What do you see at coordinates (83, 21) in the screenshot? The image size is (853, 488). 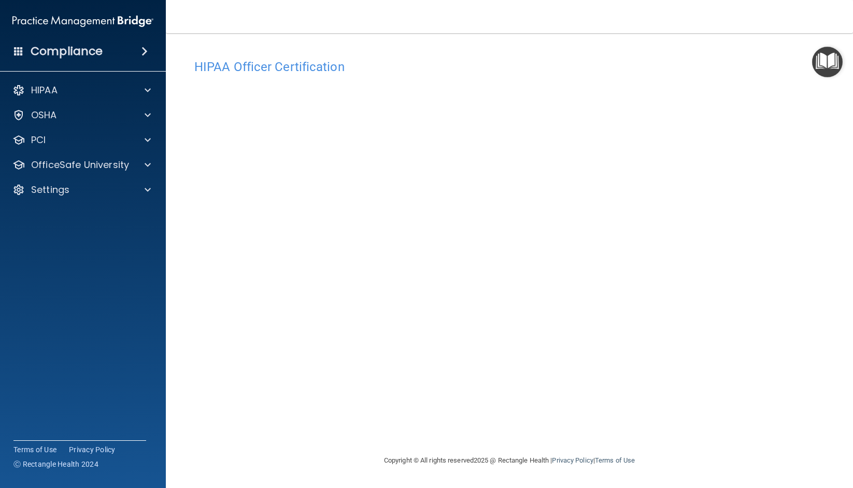 I see `img: PMB logo` at bounding box center [83, 21].